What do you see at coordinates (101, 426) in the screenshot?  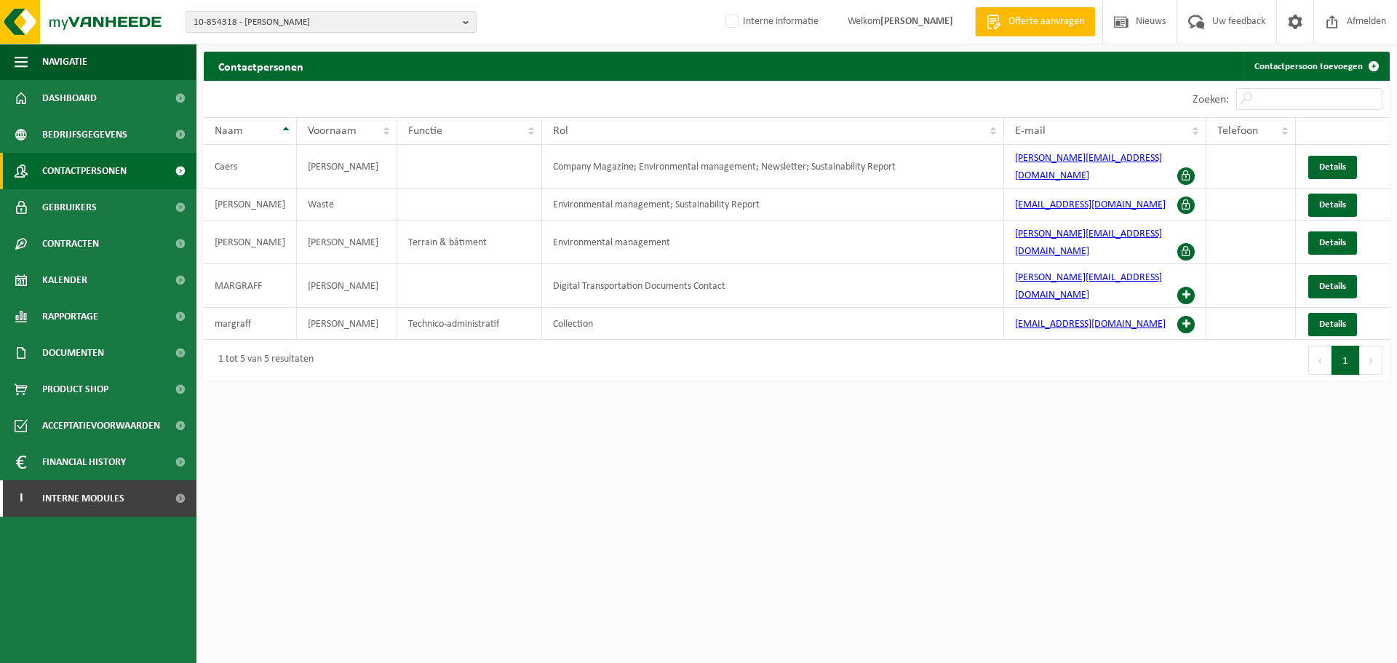 I see `span: Acceptatievoorwaarden` at bounding box center [101, 426].